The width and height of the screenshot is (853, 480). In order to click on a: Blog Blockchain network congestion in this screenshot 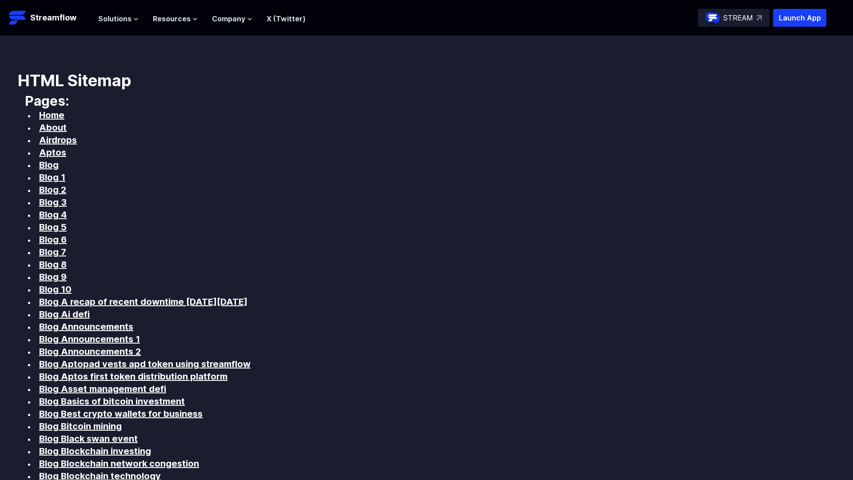, I will do `click(117, 463)`.